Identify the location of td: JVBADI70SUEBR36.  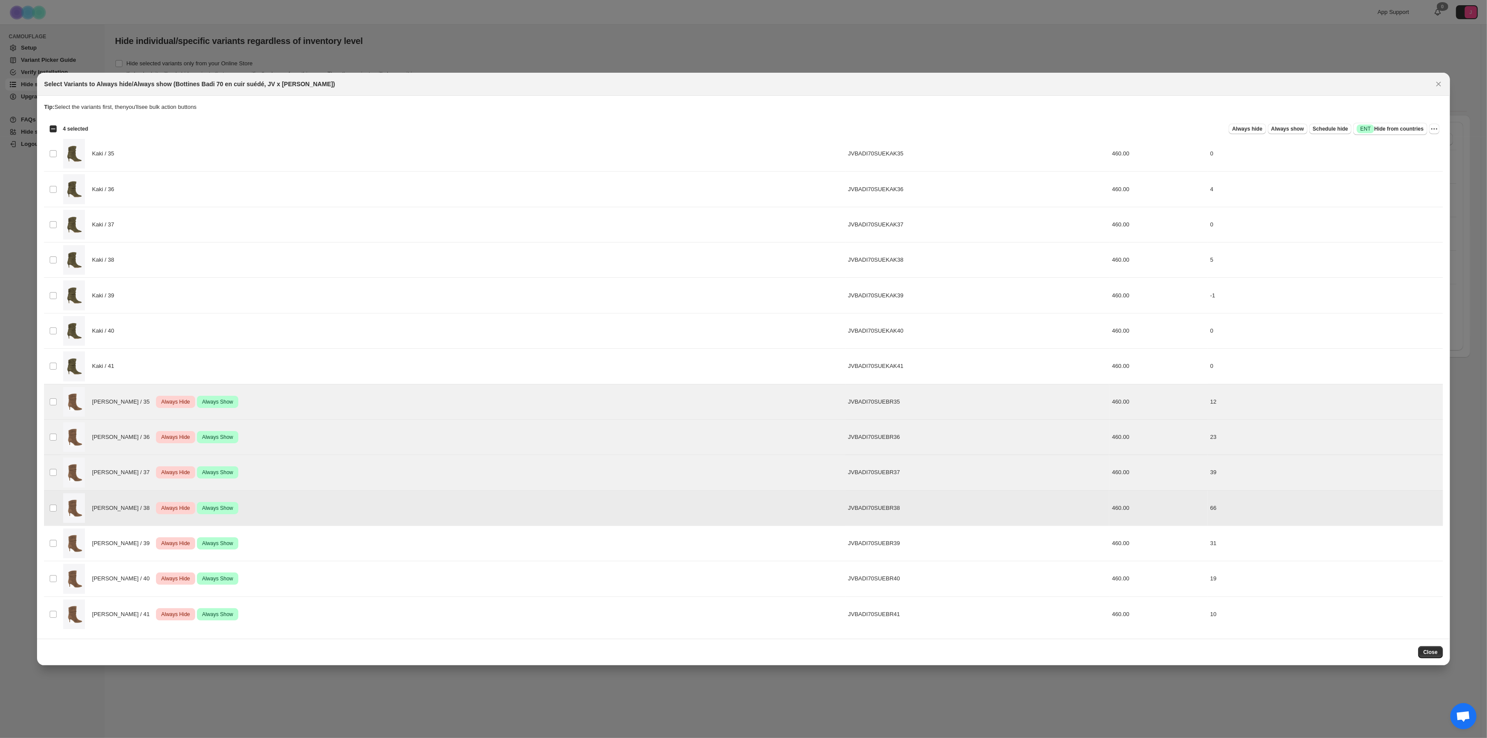
(977, 437).